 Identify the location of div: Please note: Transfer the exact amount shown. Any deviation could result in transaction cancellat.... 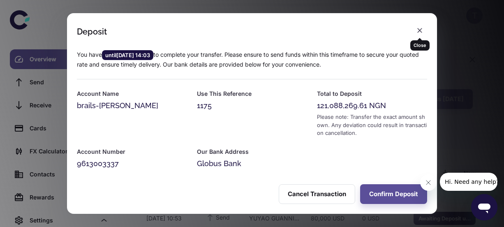
(372, 125).